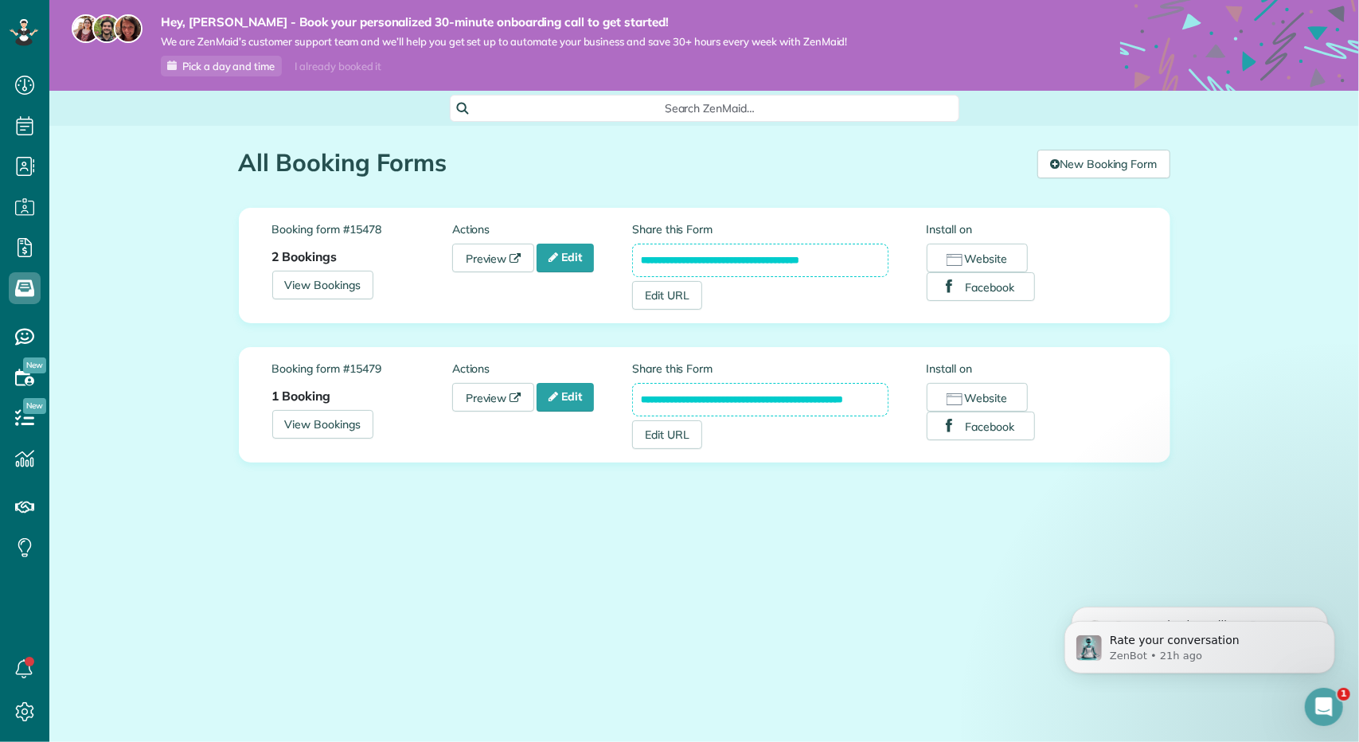 Image resolution: width=1359 pixels, height=742 pixels. What do you see at coordinates (221, 66) in the screenshot?
I see `a: Pick a day and time` at bounding box center [221, 66].